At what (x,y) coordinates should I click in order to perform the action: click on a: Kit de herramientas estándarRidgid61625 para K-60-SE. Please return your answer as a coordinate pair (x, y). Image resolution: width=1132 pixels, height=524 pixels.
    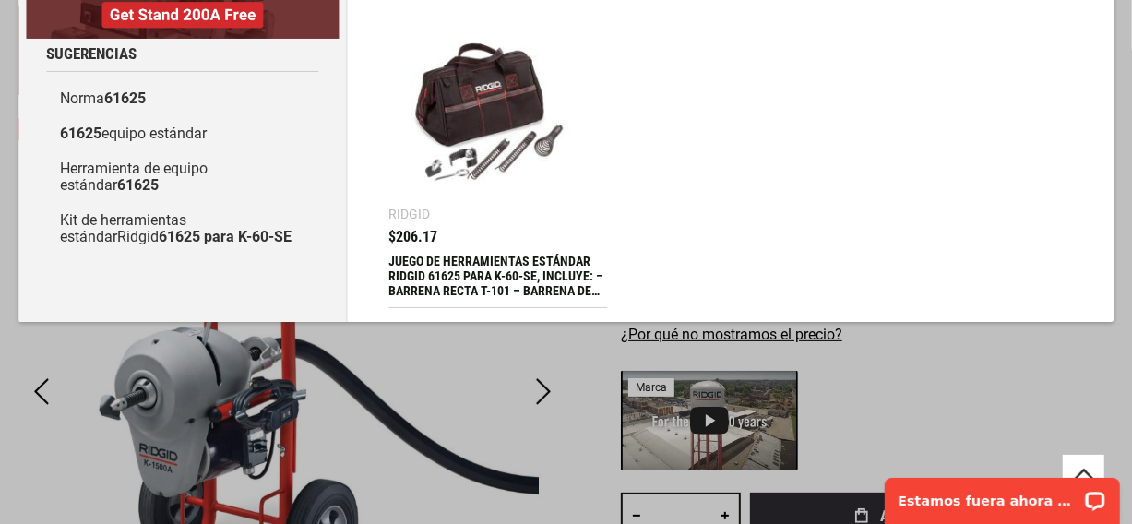
    Looking at the image, I should click on (182, 229).